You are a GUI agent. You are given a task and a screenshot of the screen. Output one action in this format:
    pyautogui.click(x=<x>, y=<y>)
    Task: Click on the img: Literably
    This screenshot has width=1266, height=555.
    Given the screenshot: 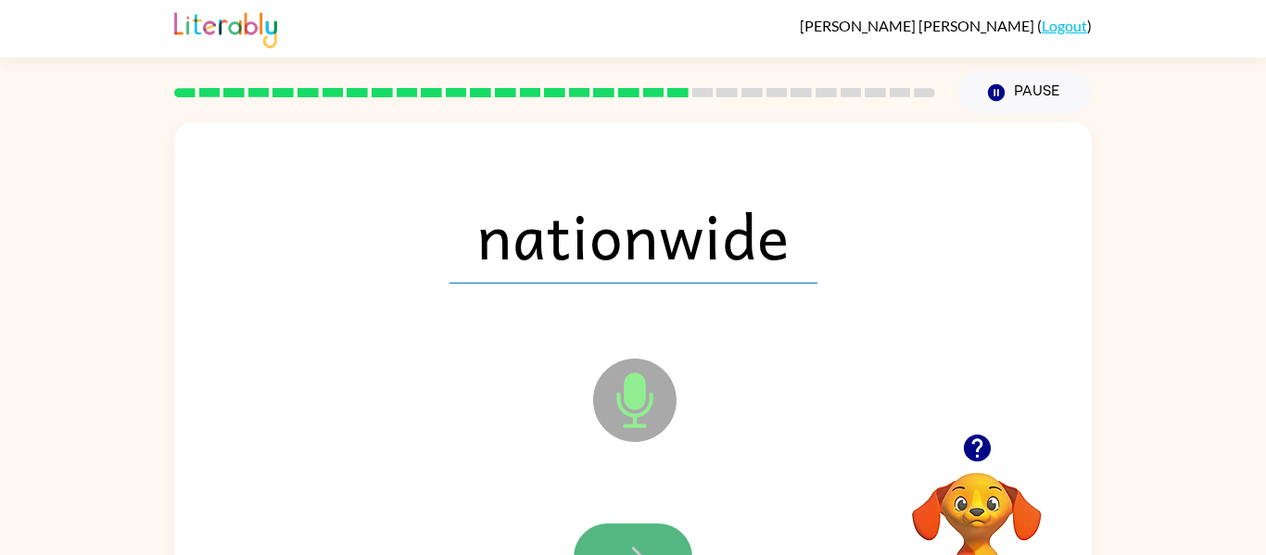 What is the action you would take?
    pyautogui.click(x=225, y=28)
    